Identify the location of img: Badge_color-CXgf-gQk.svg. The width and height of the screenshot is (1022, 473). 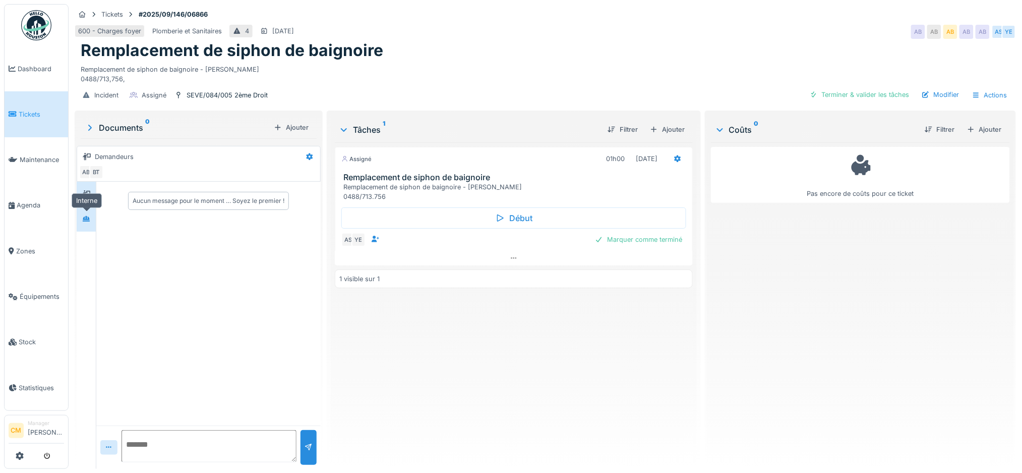
(36, 25).